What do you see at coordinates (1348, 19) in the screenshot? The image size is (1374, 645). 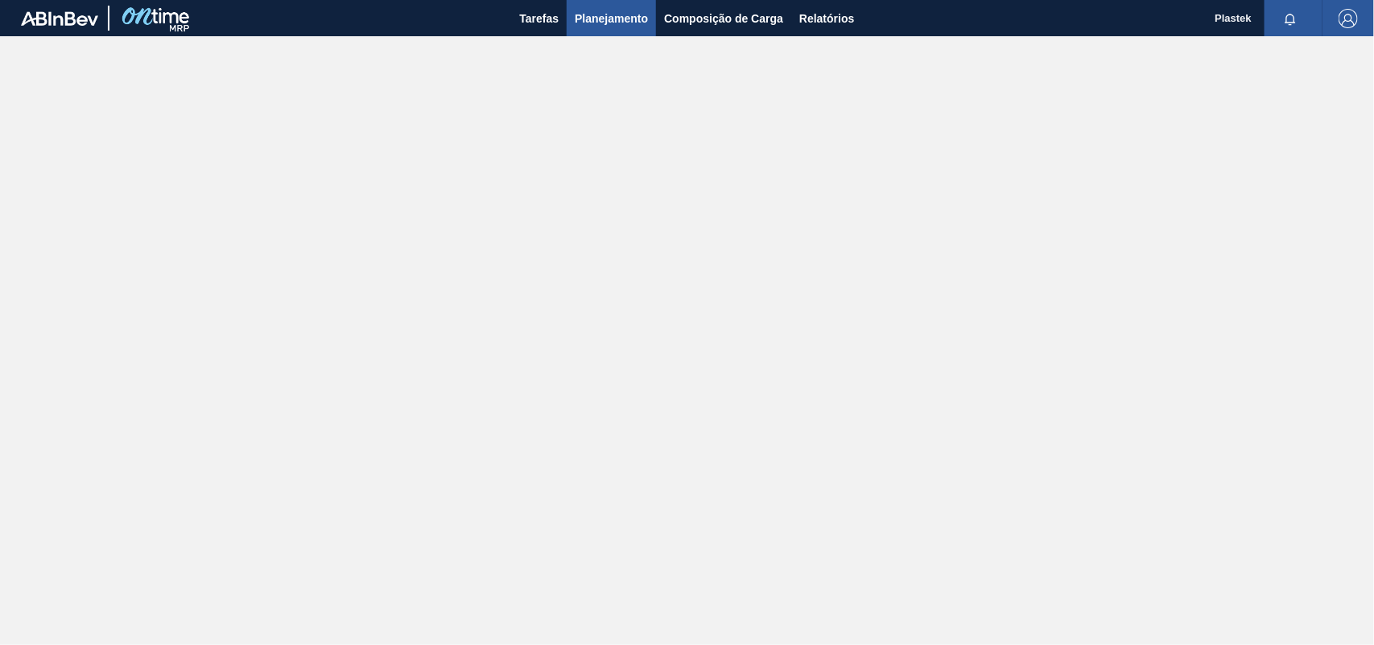 I see `img: Logout` at bounding box center [1348, 19].